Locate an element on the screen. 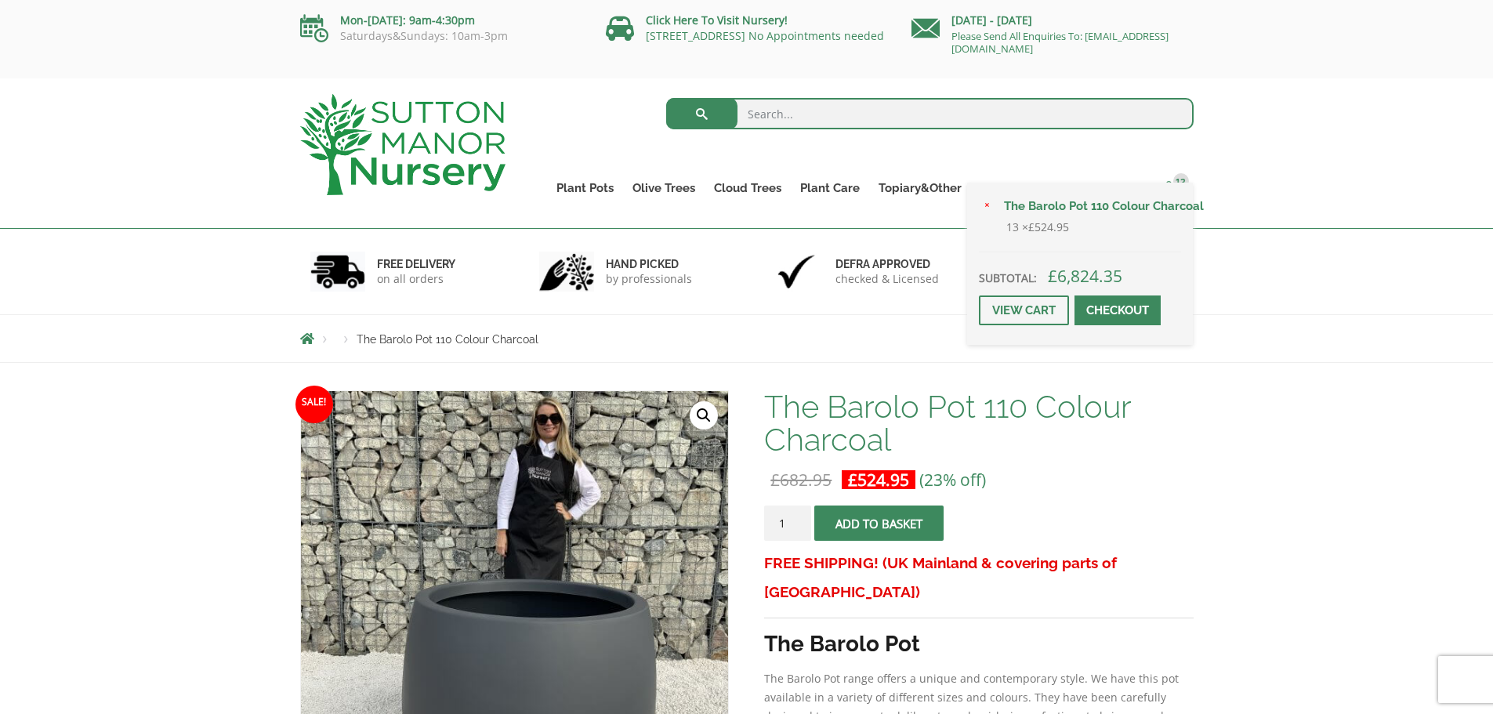  h6: FREE DELIVERY is located at coordinates (416, 264).